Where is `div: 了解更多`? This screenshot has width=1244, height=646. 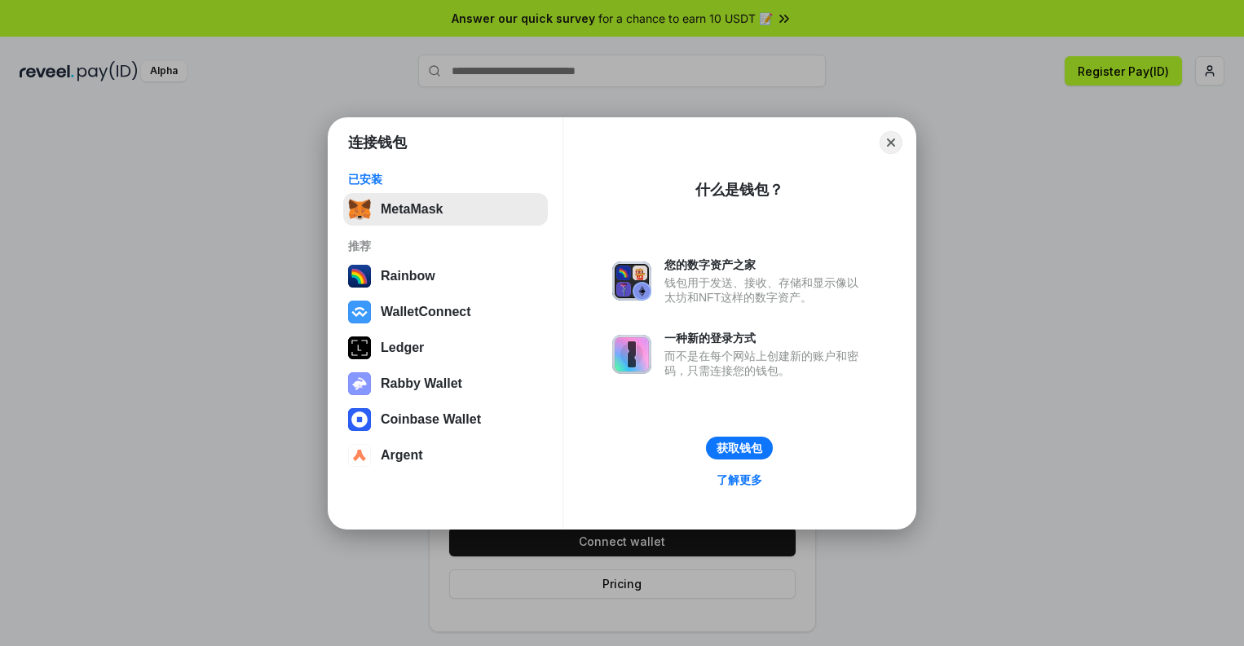
div: 了解更多 is located at coordinates (739, 480).